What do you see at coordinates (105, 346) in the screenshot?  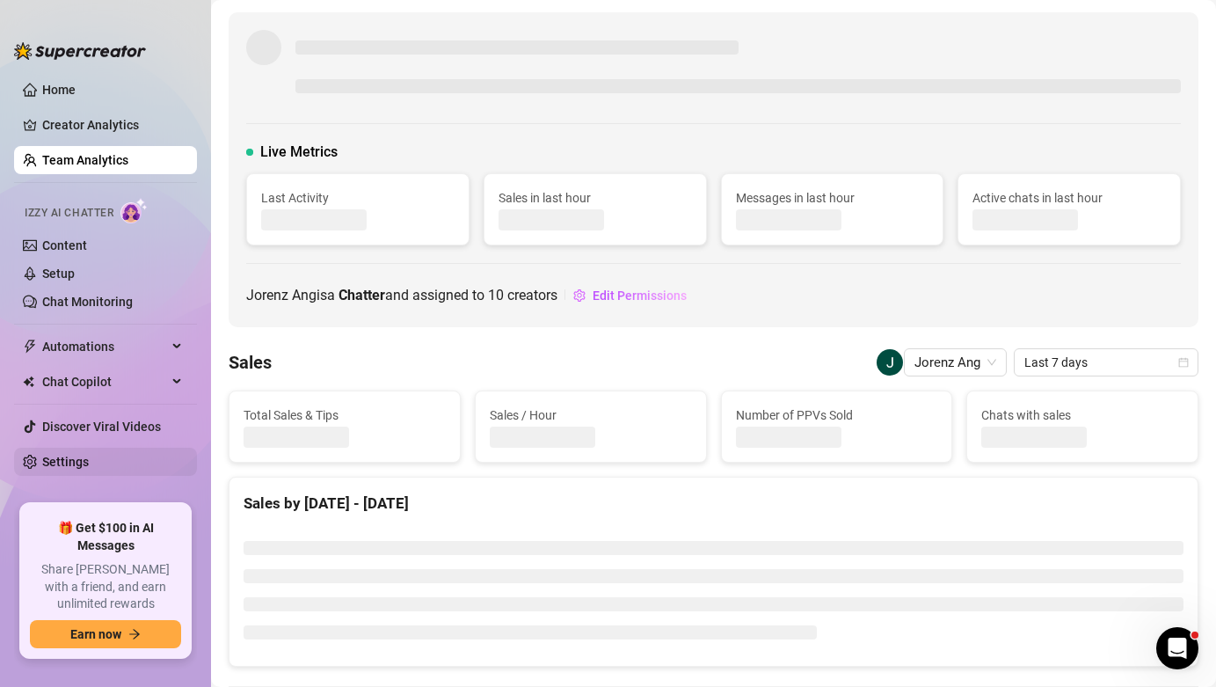 I see `span: Automations` at bounding box center [105, 346].